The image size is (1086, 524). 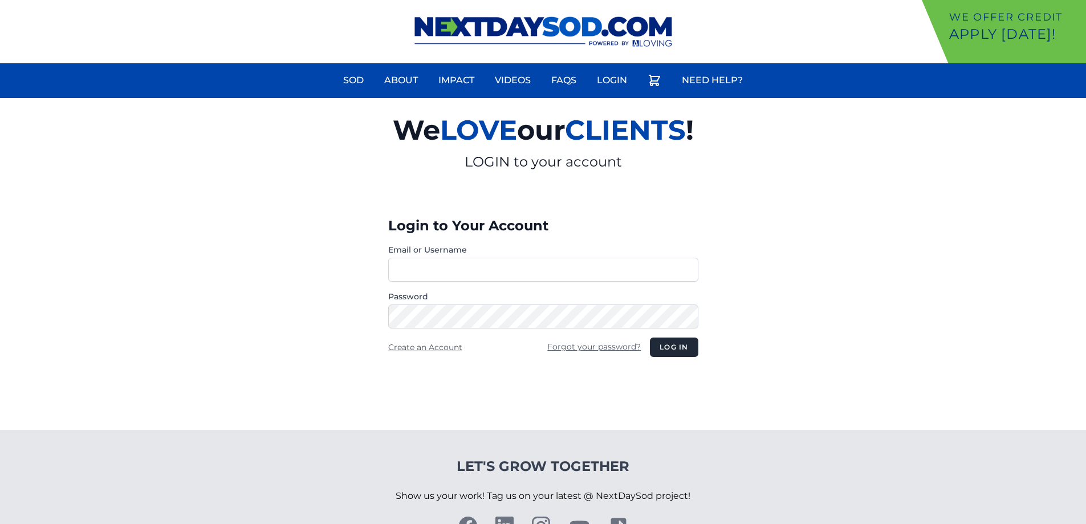 I want to click on a: Forgot your password?, so click(x=594, y=347).